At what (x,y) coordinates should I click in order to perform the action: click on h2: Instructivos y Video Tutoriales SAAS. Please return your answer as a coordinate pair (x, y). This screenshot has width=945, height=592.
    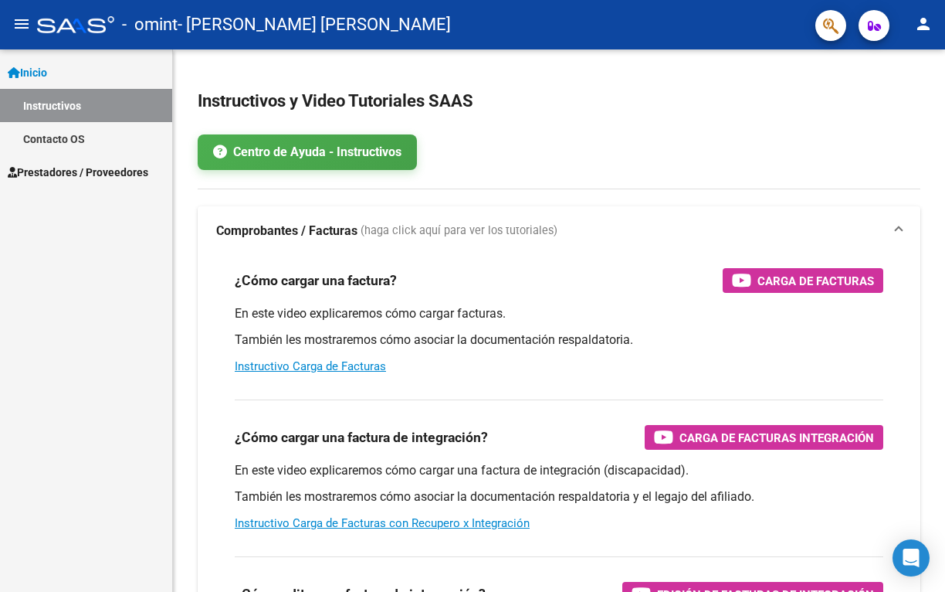
    Looking at the image, I should click on (559, 101).